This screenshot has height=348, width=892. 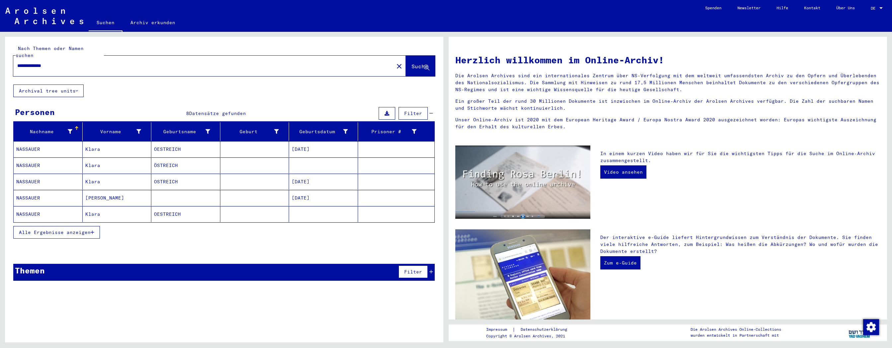 What do you see at coordinates (874, 8) in the screenshot?
I see `span: DE` at bounding box center [874, 8].